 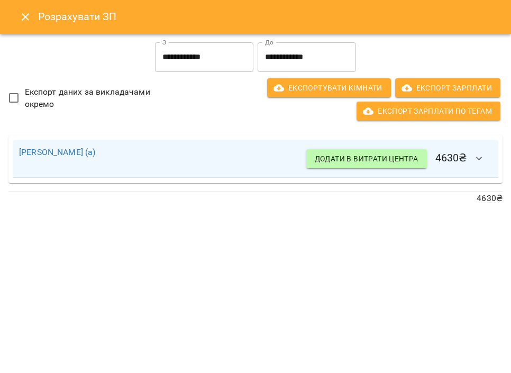 What do you see at coordinates (329, 88) in the screenshot?
I see `button: Експортувати кімнати` at bounding box center [329, 88].